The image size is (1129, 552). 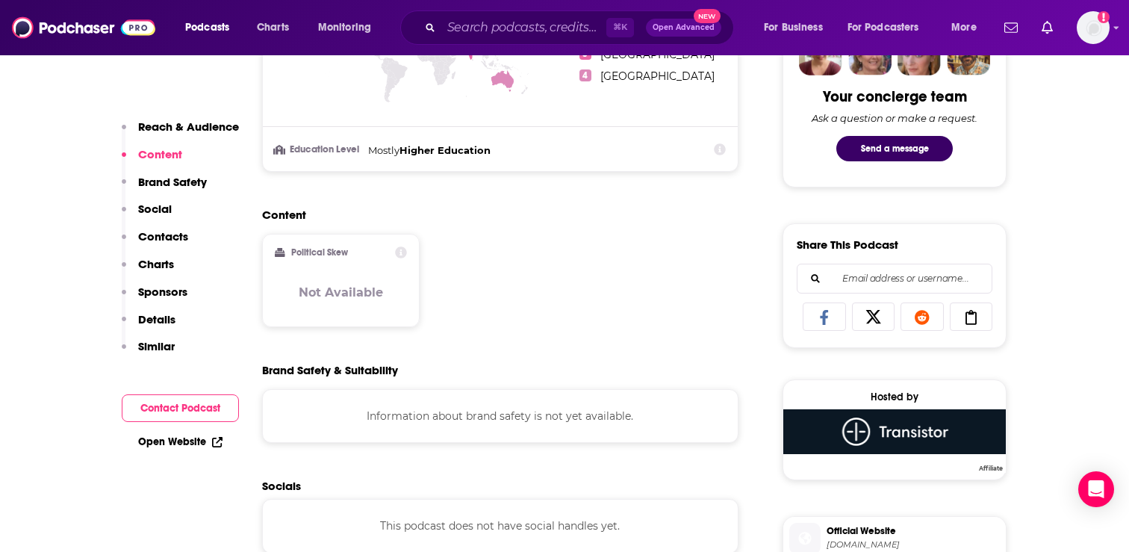 What do you see at coordinates (894, 96) in the screenshot?
I see `div: Your concierge team` at bounding box center [894, 96].